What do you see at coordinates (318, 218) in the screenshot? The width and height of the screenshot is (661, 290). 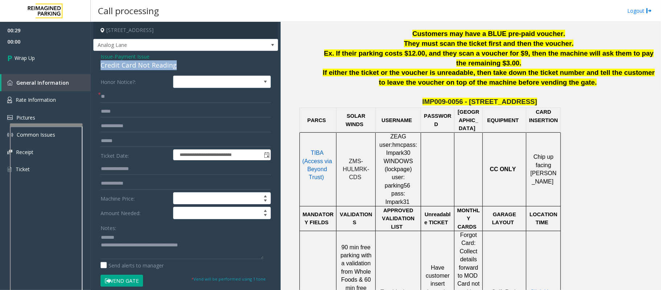 I see `span: MANDATORY FIELDS` at bounding box center [318, 218].